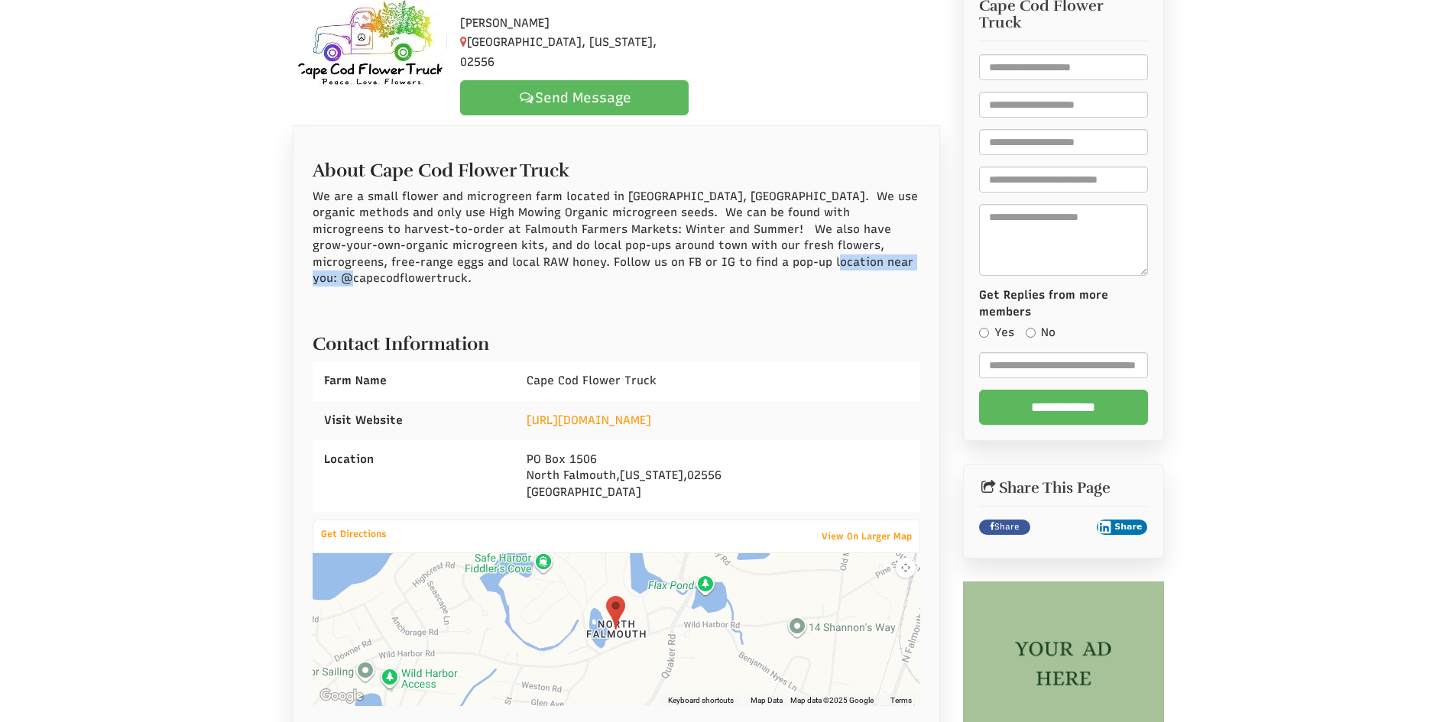 The height and width of the screenshot is (722, 1456). I want to click on button: Map camera controls, so click(906, 568).